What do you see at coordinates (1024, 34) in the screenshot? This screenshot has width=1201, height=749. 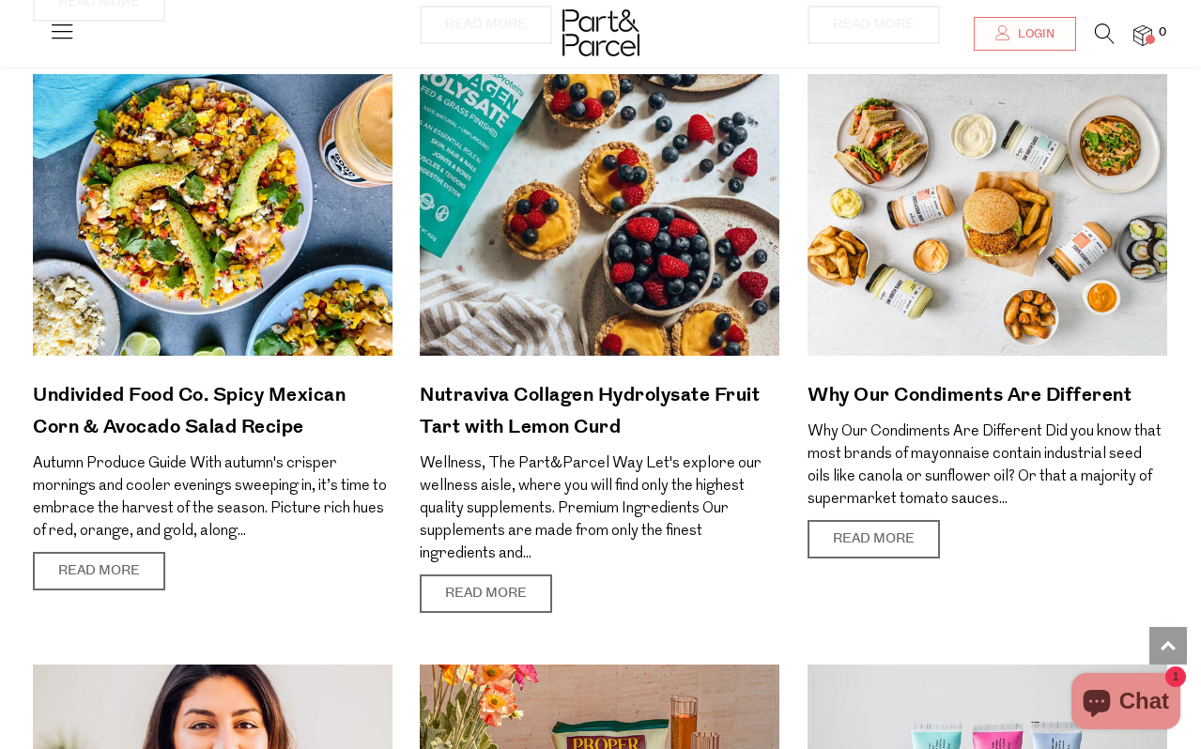 I see `a: Login` at bounding box center [1024, 34].